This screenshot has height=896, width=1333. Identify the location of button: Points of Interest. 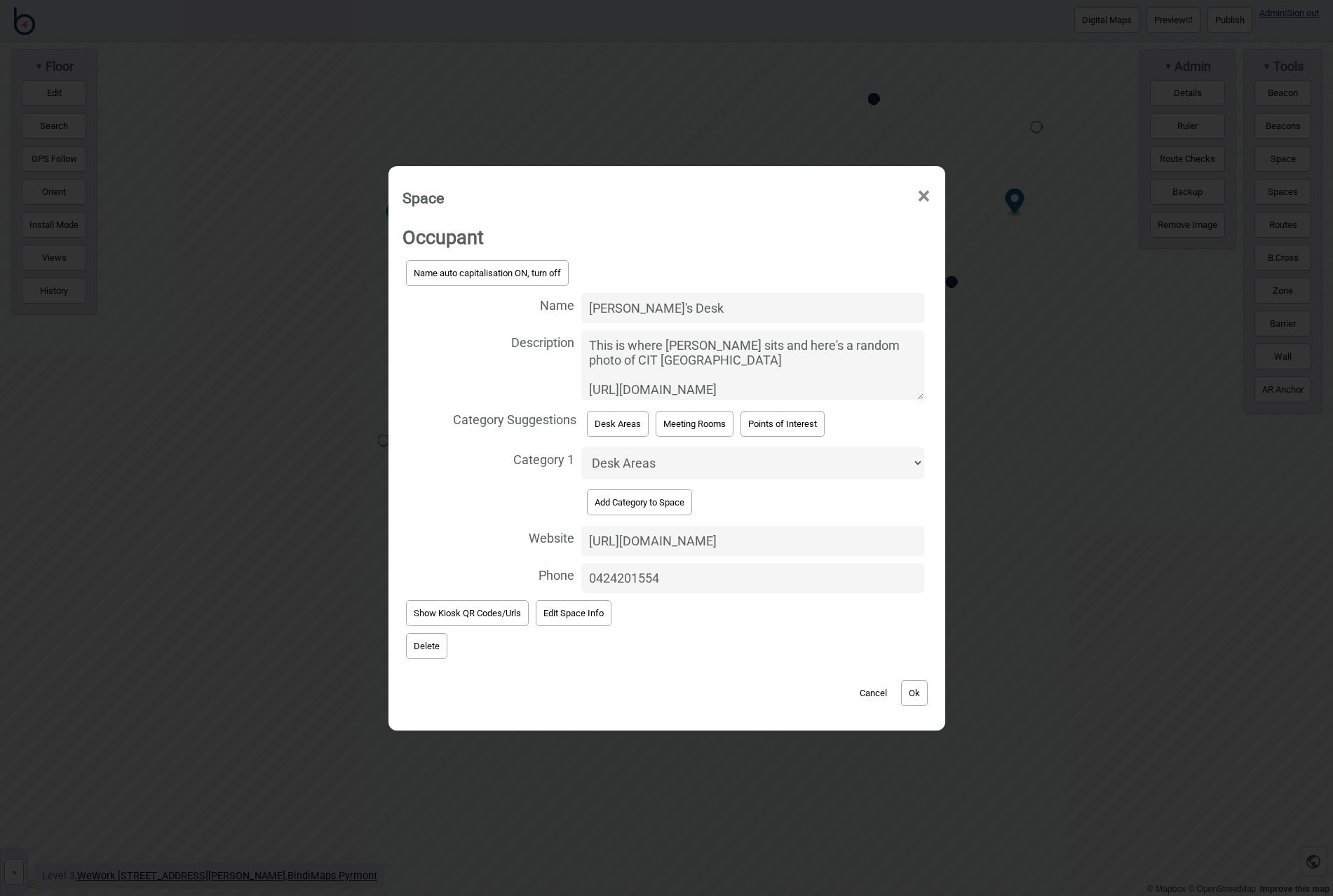
(782, 423).